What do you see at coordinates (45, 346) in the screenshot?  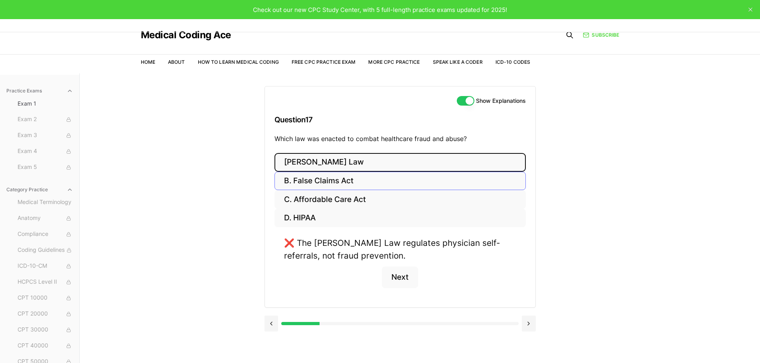 I see `button: CPT 40000` at bounding box center [45, 346].